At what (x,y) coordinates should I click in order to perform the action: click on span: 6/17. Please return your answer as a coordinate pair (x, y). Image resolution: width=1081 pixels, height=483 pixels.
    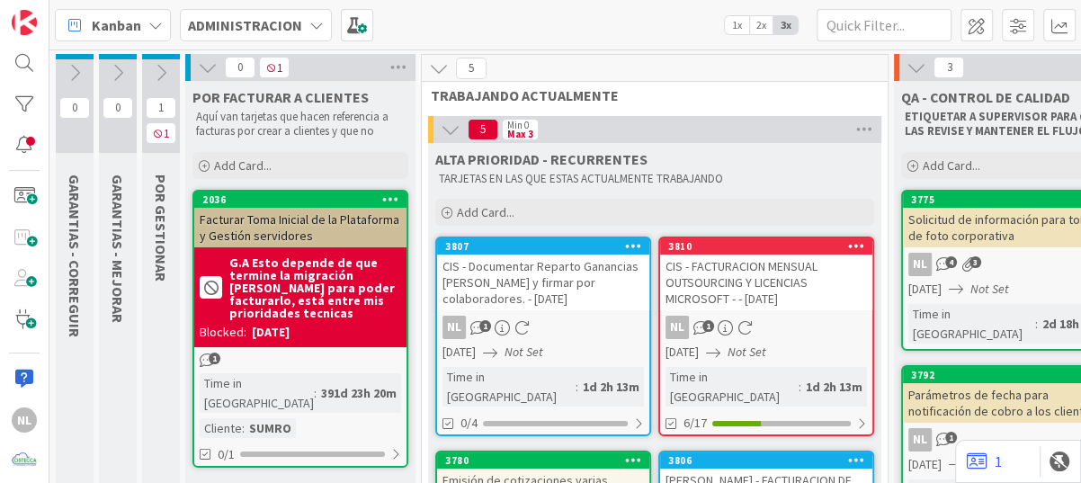
    Looking at the image, I should click on (695, 423).